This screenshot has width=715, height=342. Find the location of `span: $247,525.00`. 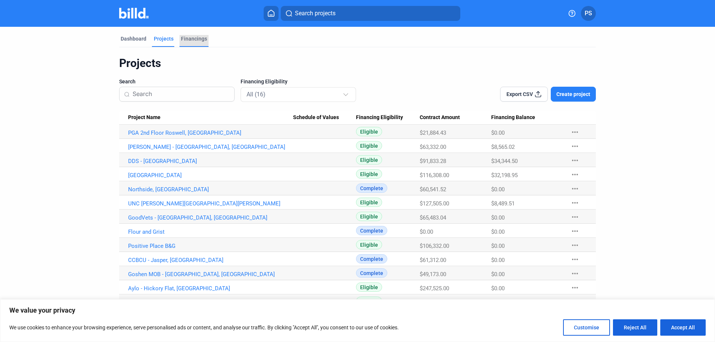

span: $247,525.00 is located at coordinates (434, 289).